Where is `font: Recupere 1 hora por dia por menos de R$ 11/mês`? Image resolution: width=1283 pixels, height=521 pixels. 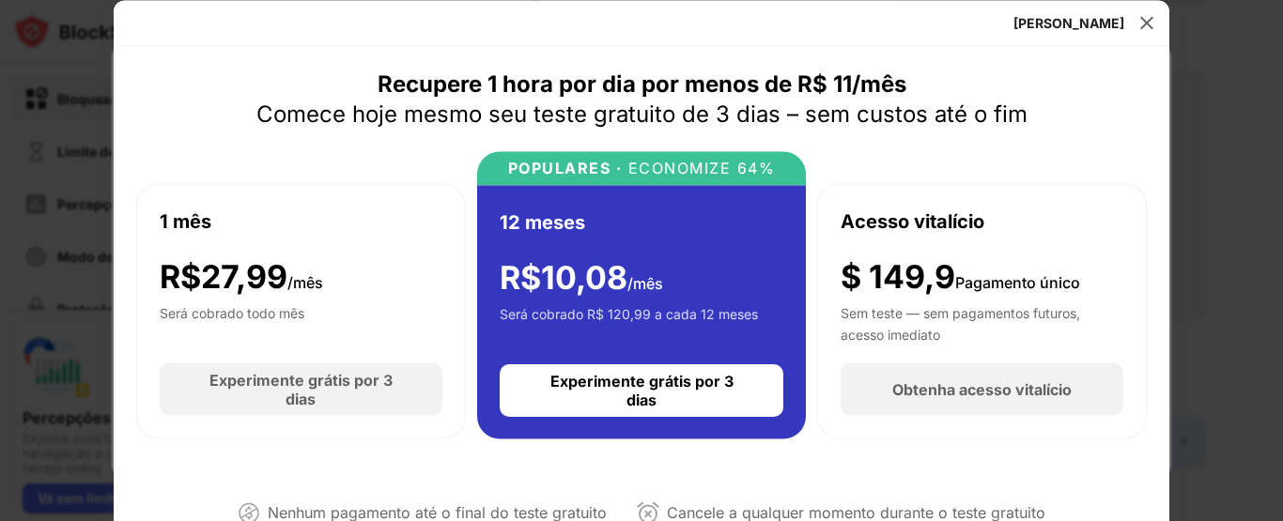 font: Recupere 1 hora por dia por menos de R$ 11/mês is located at coordinates (642, 83).